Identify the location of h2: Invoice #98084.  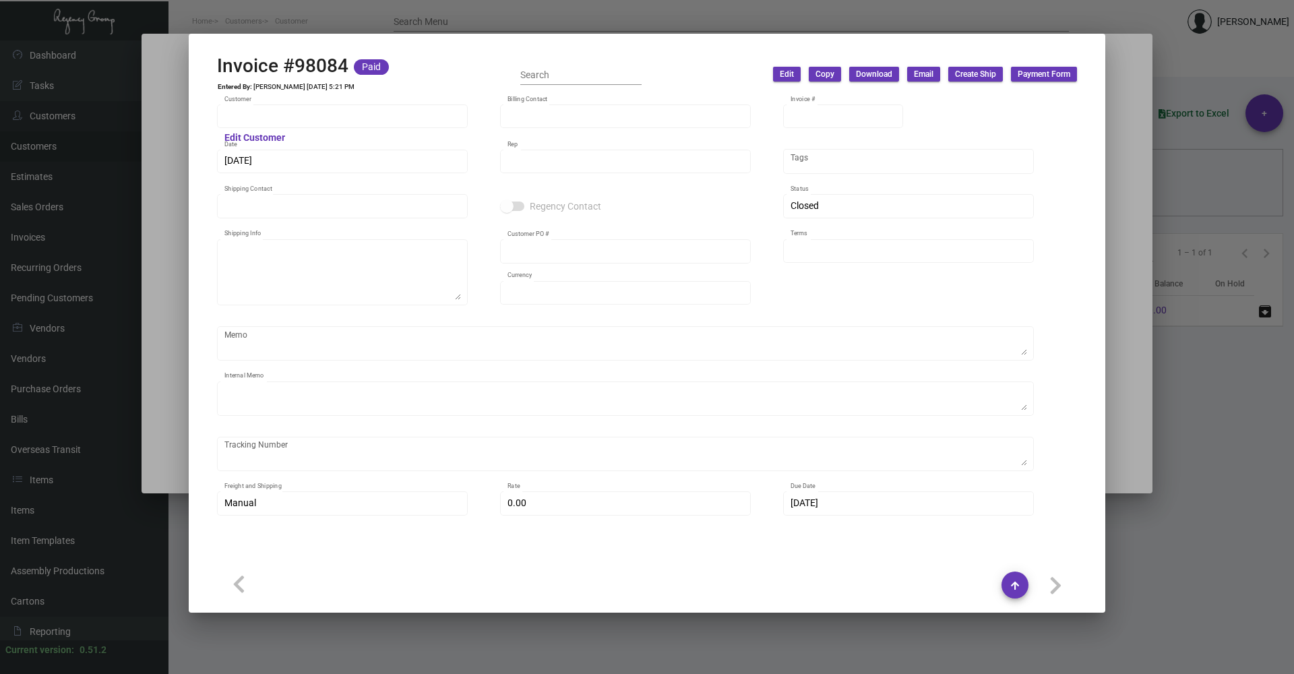
(282, 66).